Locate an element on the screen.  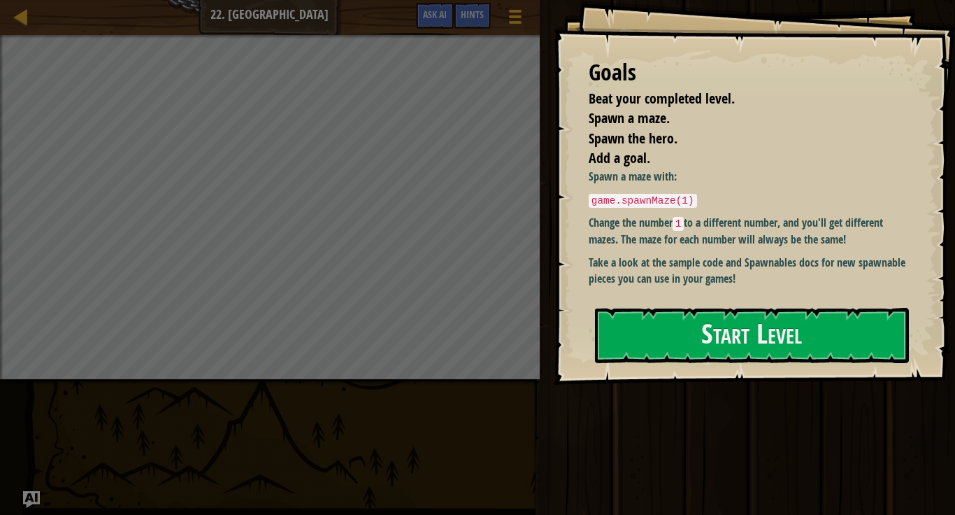
li: Spawn a maze. is located at coordinates (737, 118).